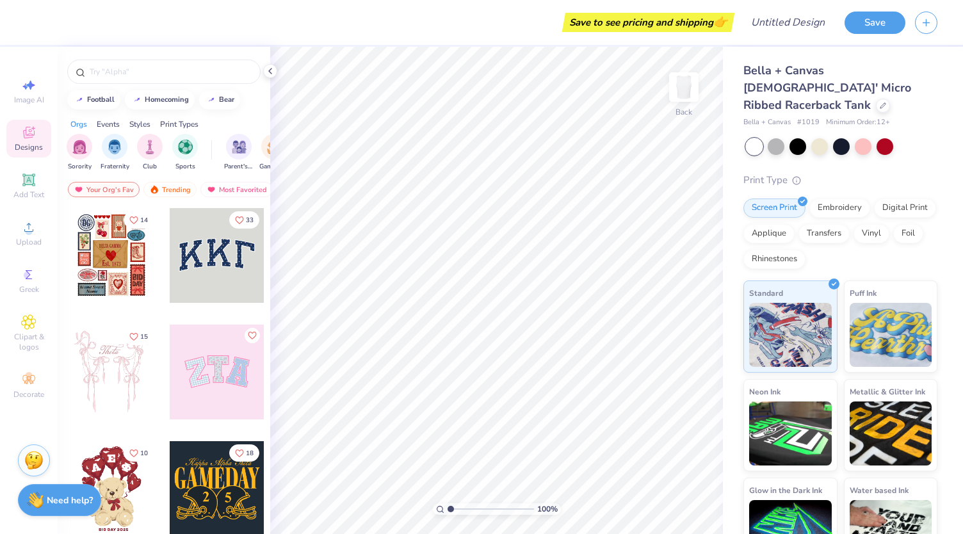 The width and height of the screenshot is (963, 534). Describe the element at coordinates (824, 234) in the screenshot. I see `div: Transfers` at that location.